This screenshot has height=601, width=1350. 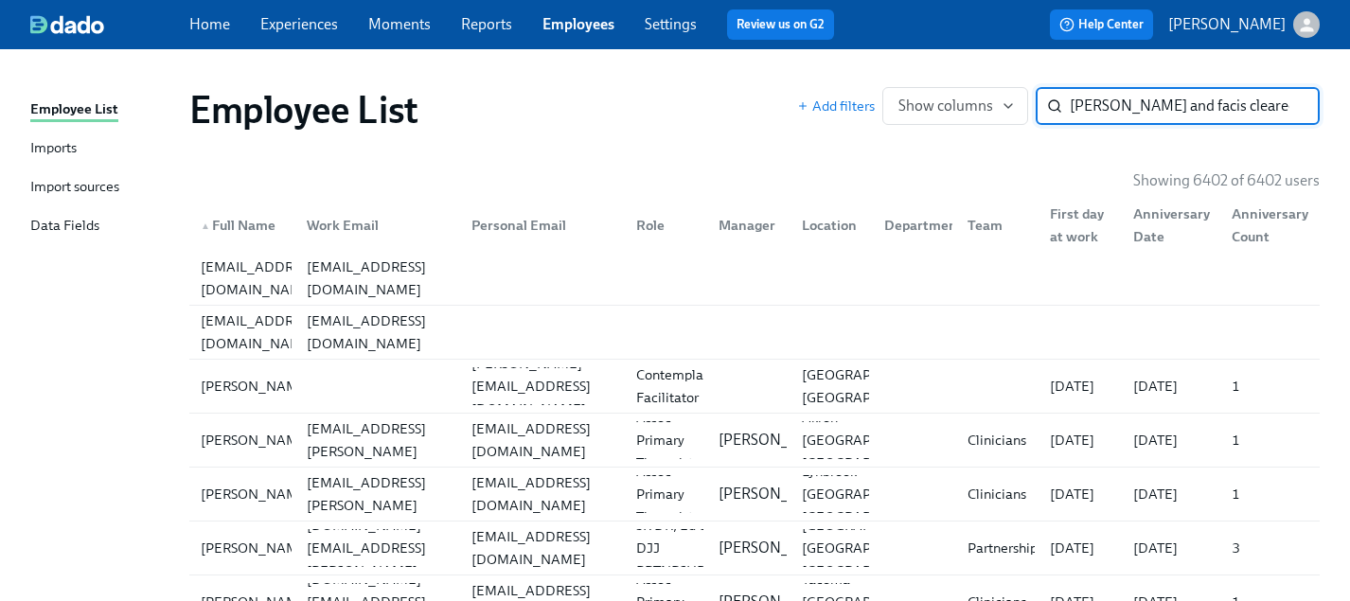 What do you see at coordinates (1226, 181) in the screenshot?
I see `p: Showing 6402 of 6402 users` at bounding box center [1226, 181].